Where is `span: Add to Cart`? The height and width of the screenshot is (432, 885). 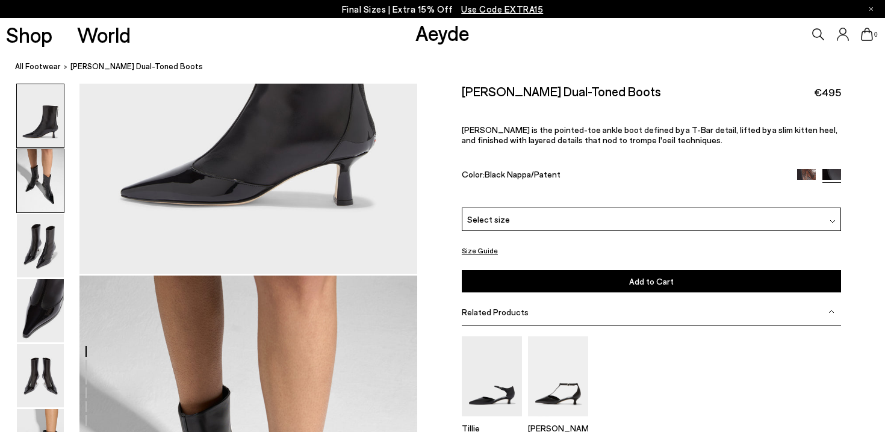 span: Add to Cart is located at coordinates (652, 281).